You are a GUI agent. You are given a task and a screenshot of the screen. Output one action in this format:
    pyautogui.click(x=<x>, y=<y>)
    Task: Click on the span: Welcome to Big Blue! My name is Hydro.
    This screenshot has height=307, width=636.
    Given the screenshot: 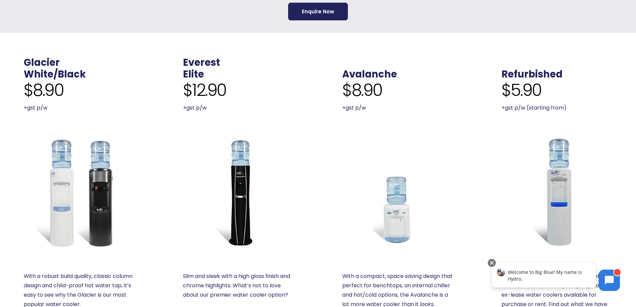 What is the action you would take?
    pyautogui.click(x=60, y=18)
    